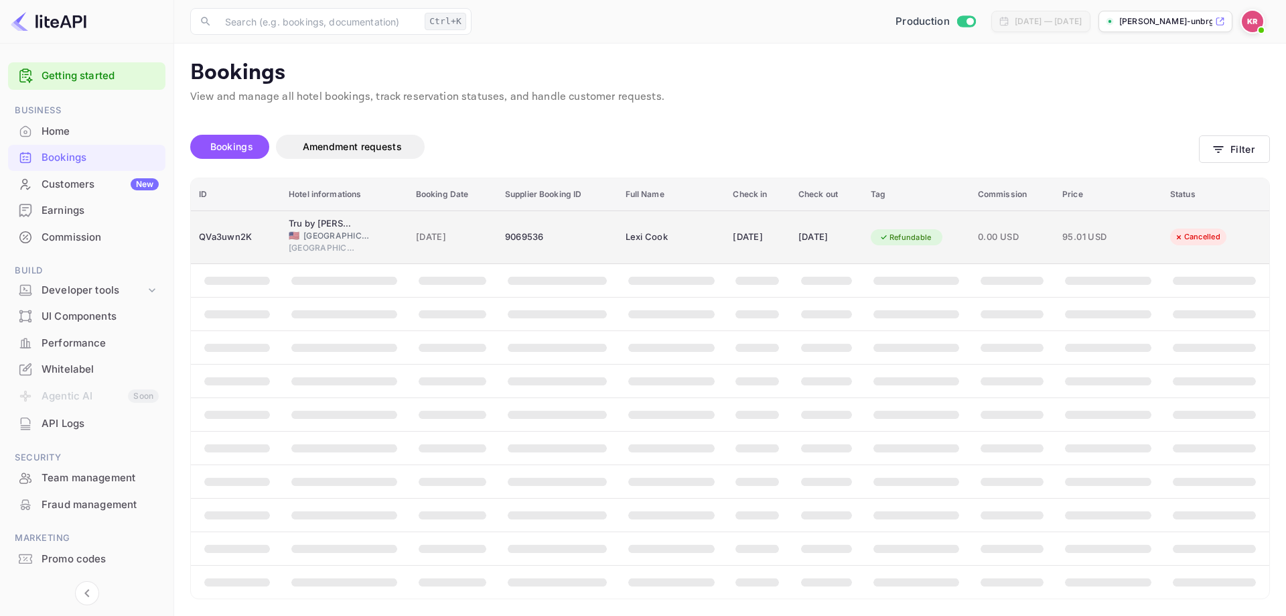 The image size is (1286, 616). I want to click on span: Production, so click(922, 21).